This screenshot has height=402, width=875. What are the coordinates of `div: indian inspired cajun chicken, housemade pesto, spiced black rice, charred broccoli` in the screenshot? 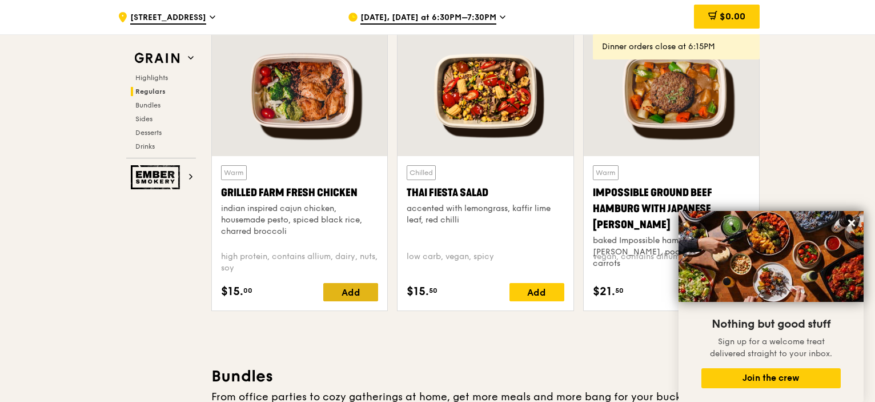 It's located at (299, 220).